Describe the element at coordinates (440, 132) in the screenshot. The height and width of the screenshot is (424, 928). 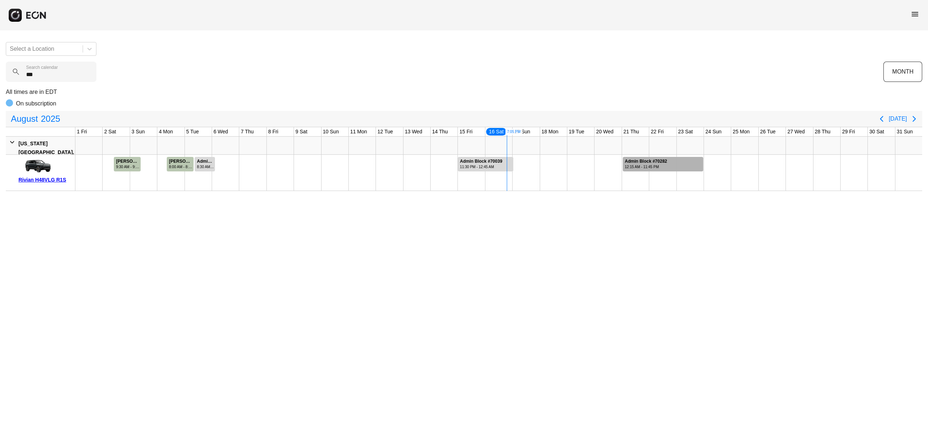
I see `div: 14 Thu` at that location.